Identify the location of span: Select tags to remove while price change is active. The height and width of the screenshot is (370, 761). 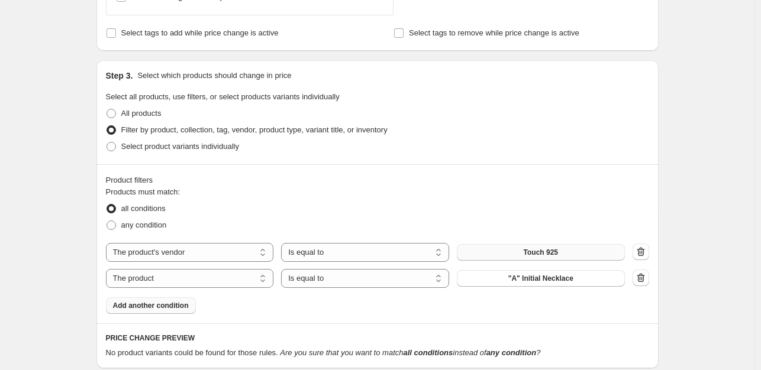
(494, 33).